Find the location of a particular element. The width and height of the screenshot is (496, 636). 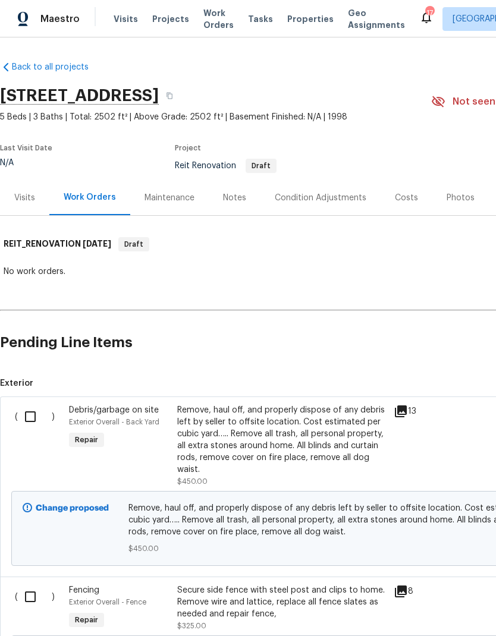

b: Change proposed is located at coordinates (72, 508).